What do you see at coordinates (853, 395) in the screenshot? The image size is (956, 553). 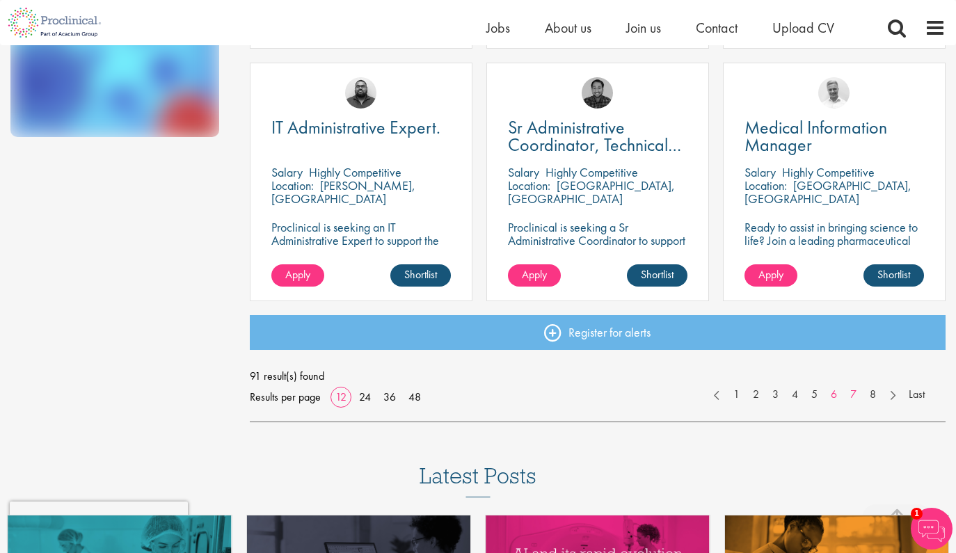 I see `a: 7` at bounding box center [853, 395].